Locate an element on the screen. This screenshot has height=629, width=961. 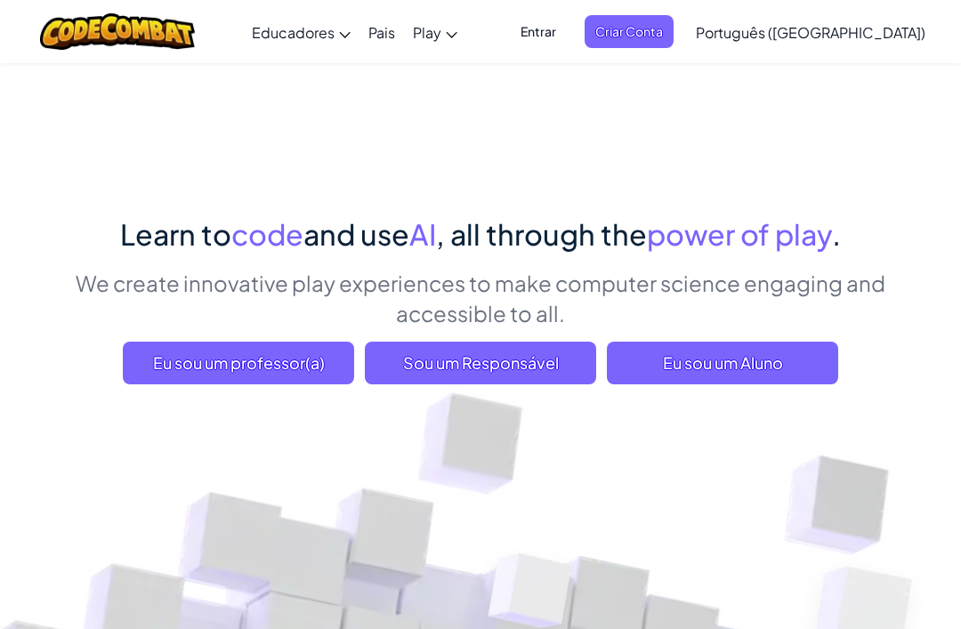
p: We create innovative play experiences to make computer science engaging and accessible to all. is located at coordinates (481, 298).